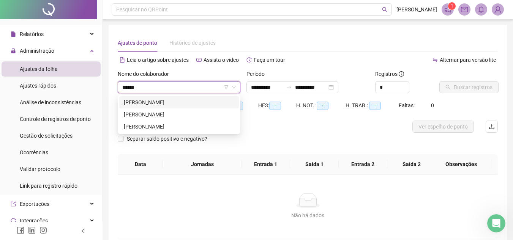 This screenshot has width=513, height=240. Describe the element at coordinates (435, 60) in the screenshot. I see `span: swap` at that location.